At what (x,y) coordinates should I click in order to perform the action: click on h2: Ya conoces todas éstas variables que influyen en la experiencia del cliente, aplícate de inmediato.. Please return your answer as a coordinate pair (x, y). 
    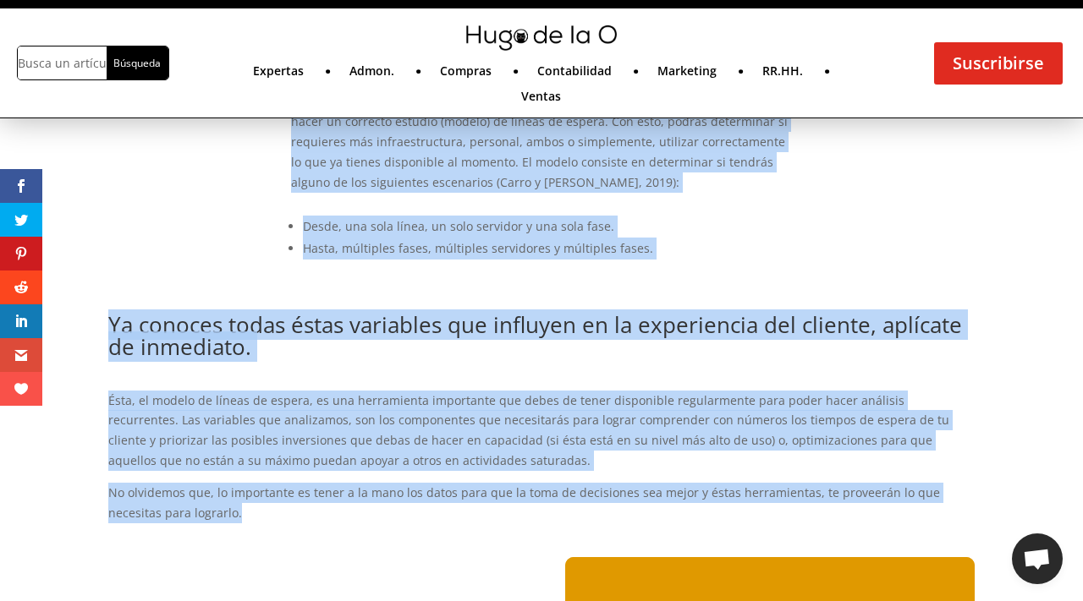
    Looking at the image, I should click on (541, 340).